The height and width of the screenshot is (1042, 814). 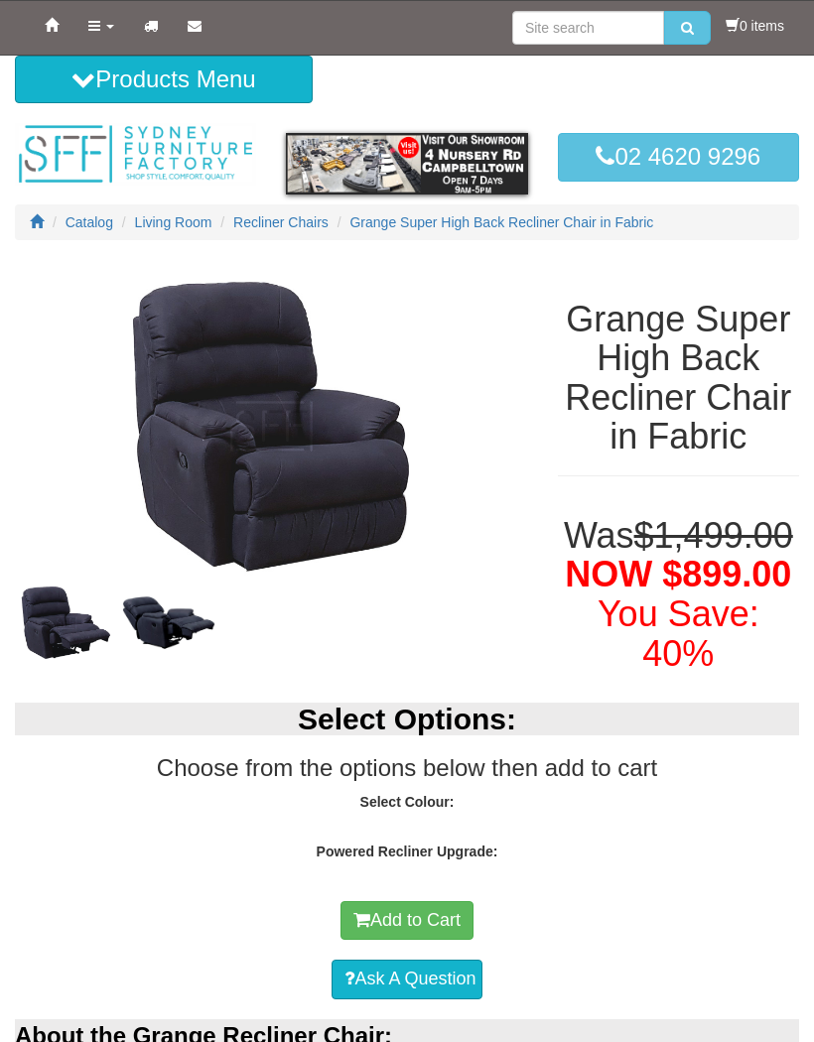 I want to click on input: Site search, so click(x=588, y=28).